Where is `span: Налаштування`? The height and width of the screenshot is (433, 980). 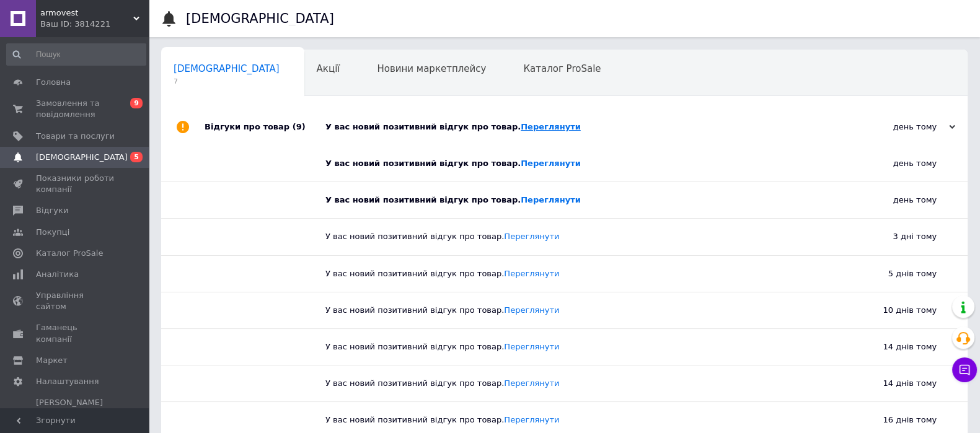 span: Налаштування is located at coordinates (68, 382).